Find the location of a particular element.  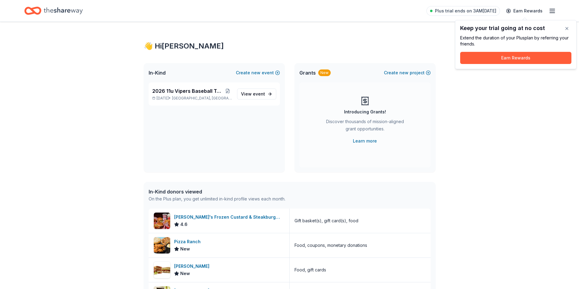

a: Earn Rewards is located at coordinates (524, 11).